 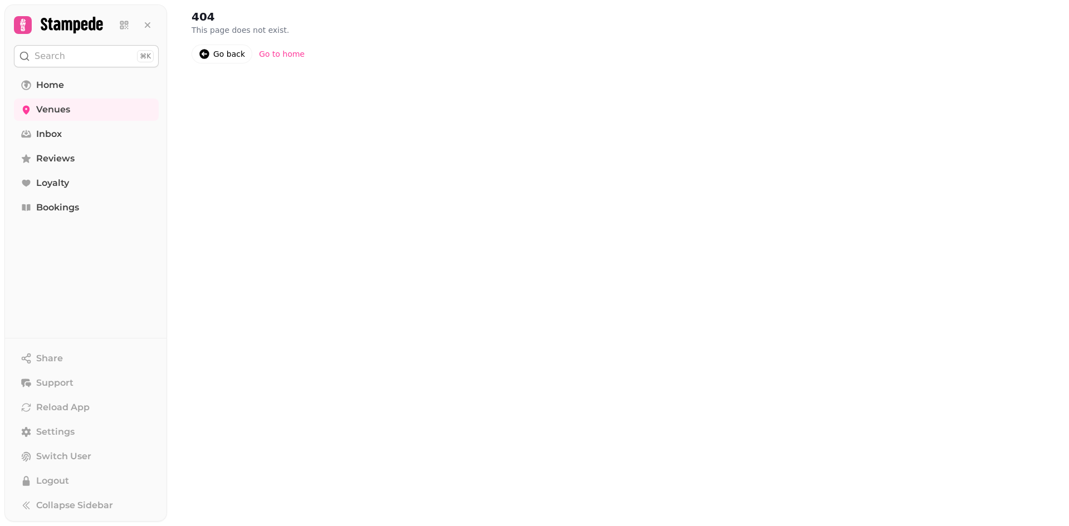 I want to click on div: Go to home, so click(x=282, y=54).